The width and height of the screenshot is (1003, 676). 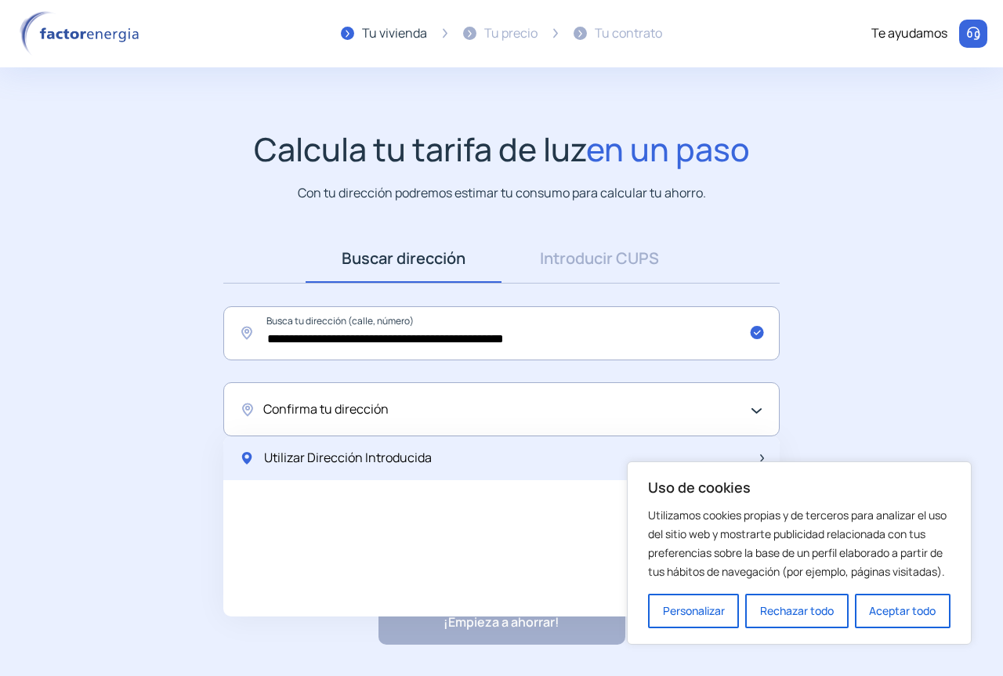 I want to click on button: Personalizar, so click(x=693, y=611).